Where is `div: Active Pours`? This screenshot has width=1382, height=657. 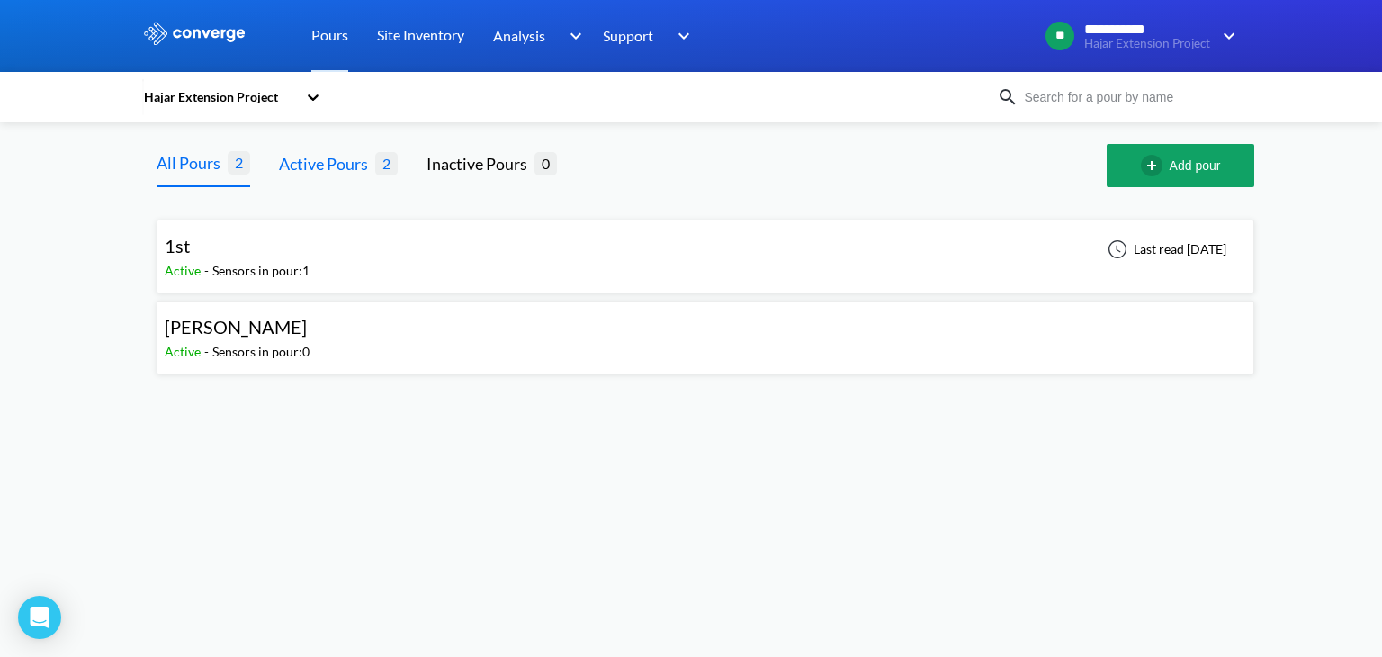
div: Active Pours is located at coordinates (327, 164).